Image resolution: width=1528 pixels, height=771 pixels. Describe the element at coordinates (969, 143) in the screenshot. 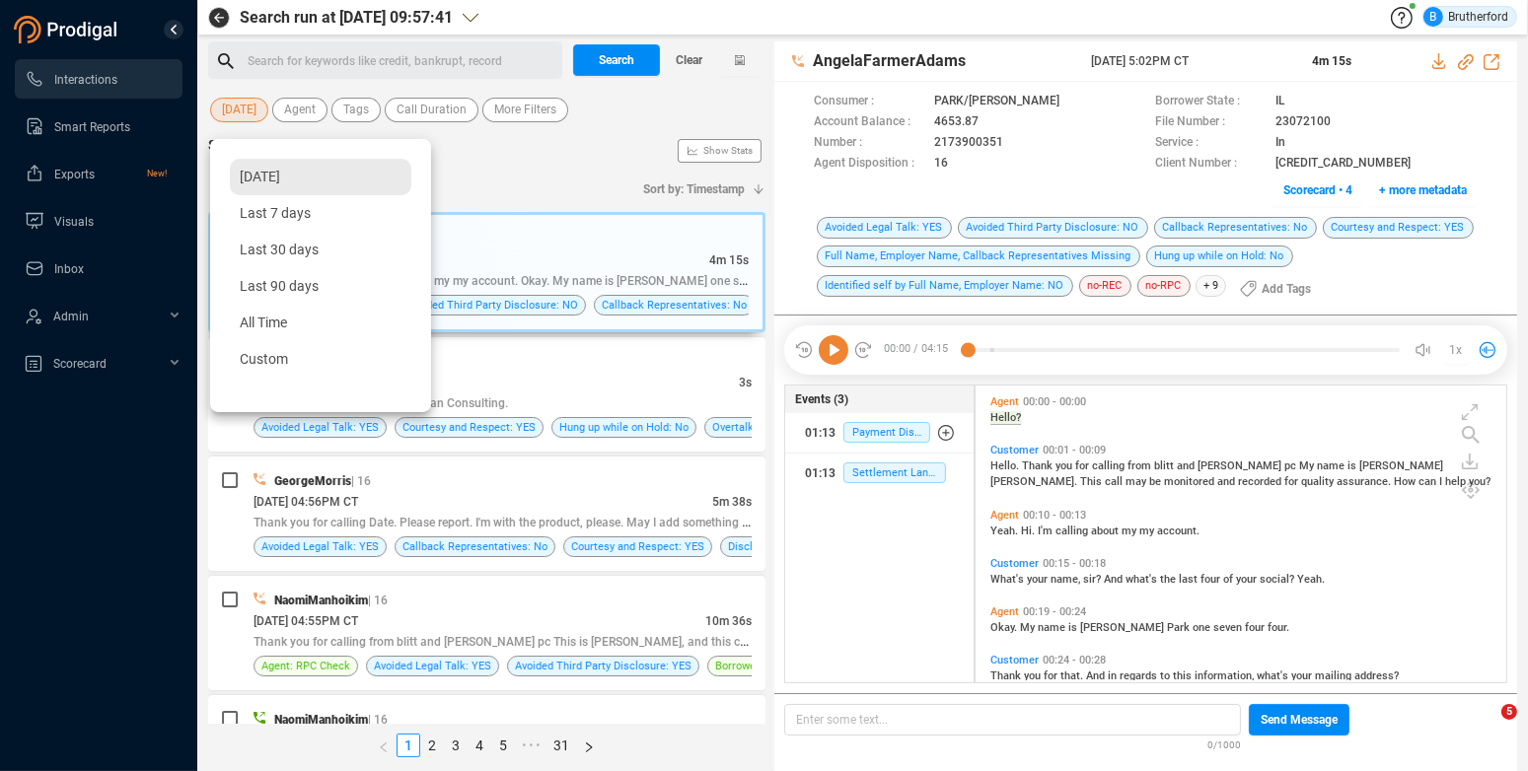

I see `span: 2173900351` at that location.